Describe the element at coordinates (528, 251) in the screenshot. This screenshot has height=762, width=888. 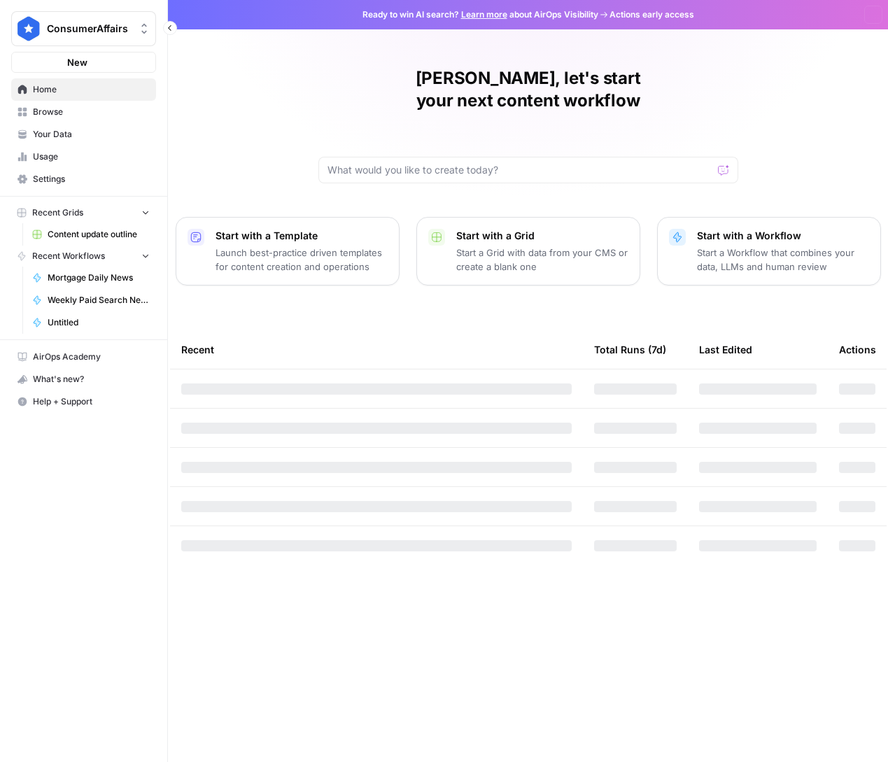
I see `button: Start with a GridStart a Grid with data from your CMS or create a blank one` at that location.